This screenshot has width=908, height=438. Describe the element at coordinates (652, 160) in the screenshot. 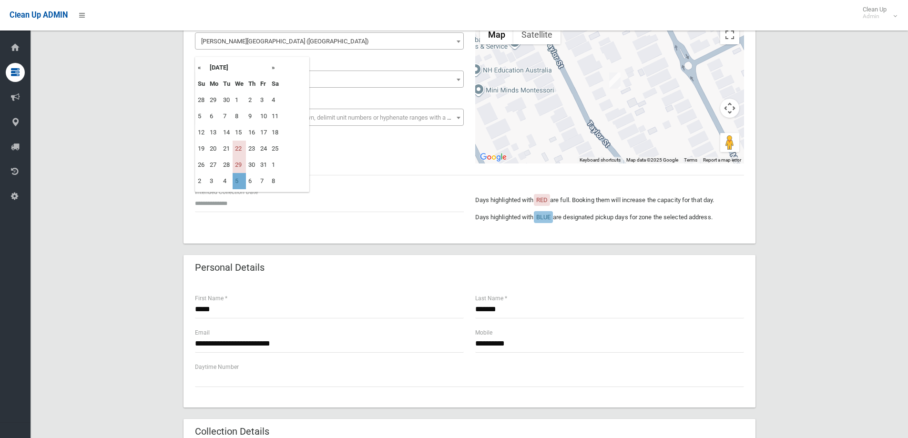

I see `span: Map data ©2025 Google` at that location.